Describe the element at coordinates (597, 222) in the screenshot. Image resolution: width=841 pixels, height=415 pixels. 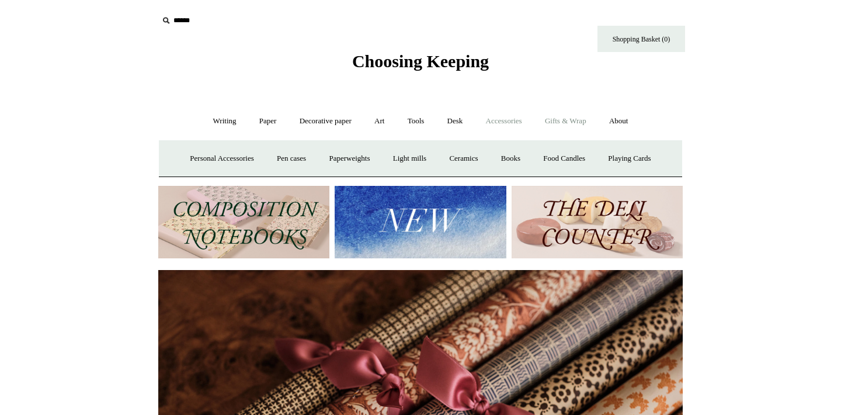
I see `img: The Deli Counter` at that location.